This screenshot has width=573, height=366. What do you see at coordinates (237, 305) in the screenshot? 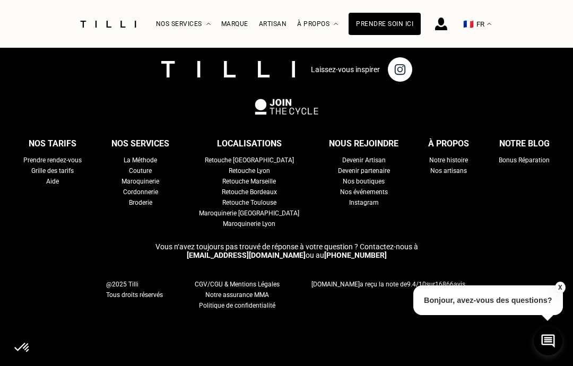
I see `span: Politique de confidentialité` at bounding box center [237, 305].